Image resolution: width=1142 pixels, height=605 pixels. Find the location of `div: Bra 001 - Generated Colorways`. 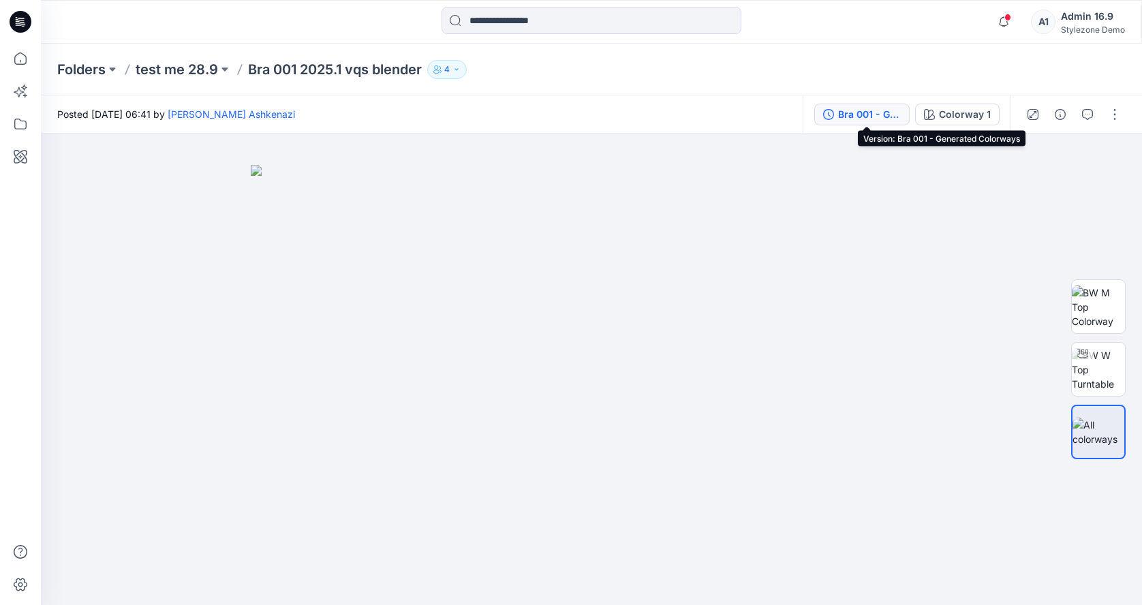

div: Bra 001 - Generated Colorways is located at coordinates (870, 114).